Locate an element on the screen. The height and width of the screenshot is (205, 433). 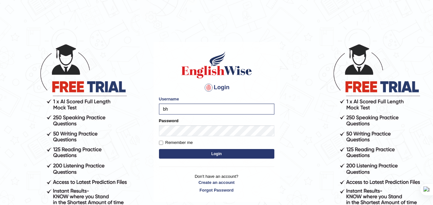
label: Password is located at coordinates (168, 121).